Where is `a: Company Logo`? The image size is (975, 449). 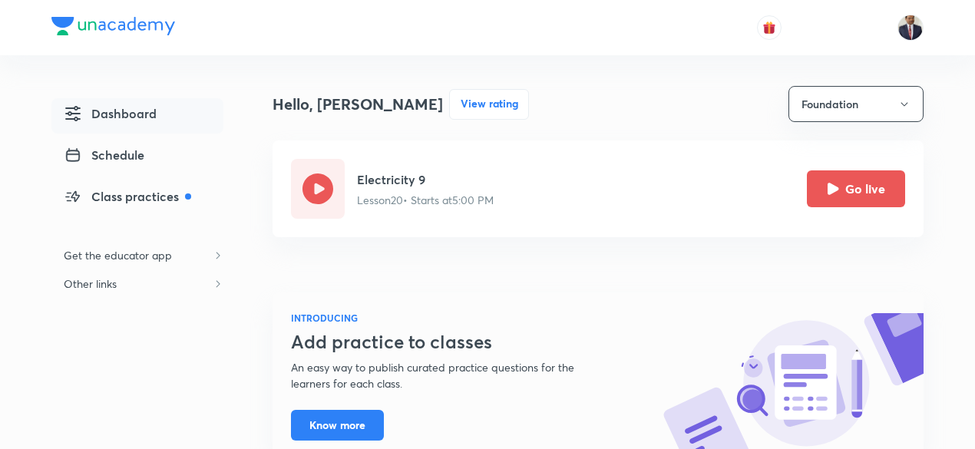 a: Company Logo is located at coordinates (113, 28).